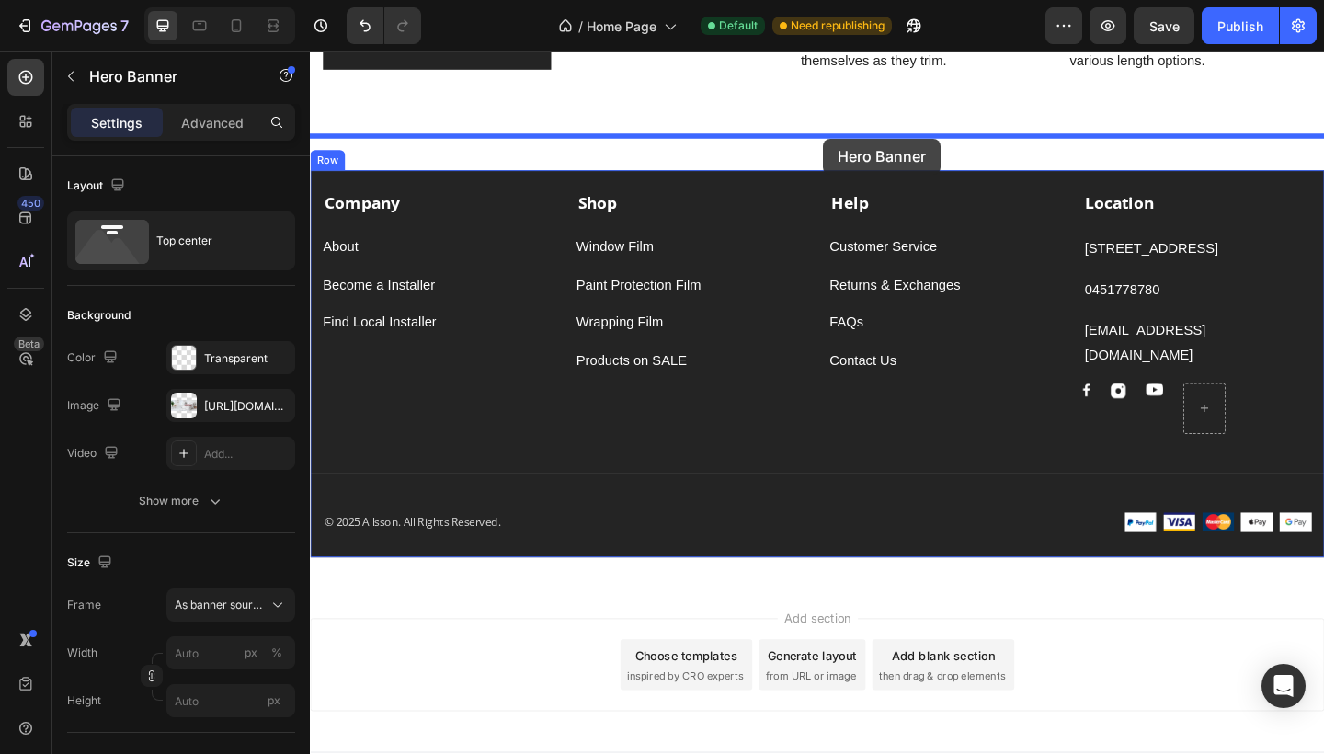 This screenshot has width=1324, height=754. Describe the element at coordinates (95, 453) in the screenshot. I see `div: Video` at that location.